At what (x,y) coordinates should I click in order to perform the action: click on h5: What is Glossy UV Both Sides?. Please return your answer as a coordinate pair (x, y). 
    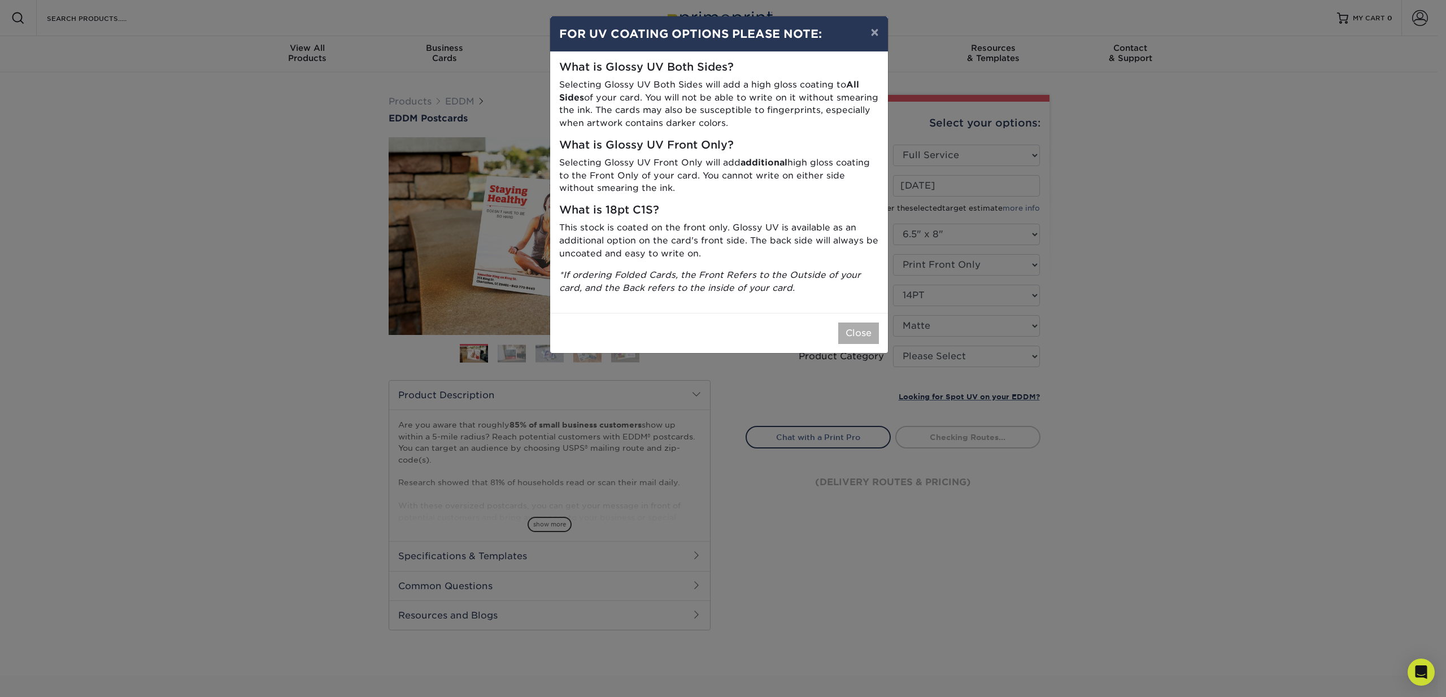
    Looking at the image, I should click on (719, 67).